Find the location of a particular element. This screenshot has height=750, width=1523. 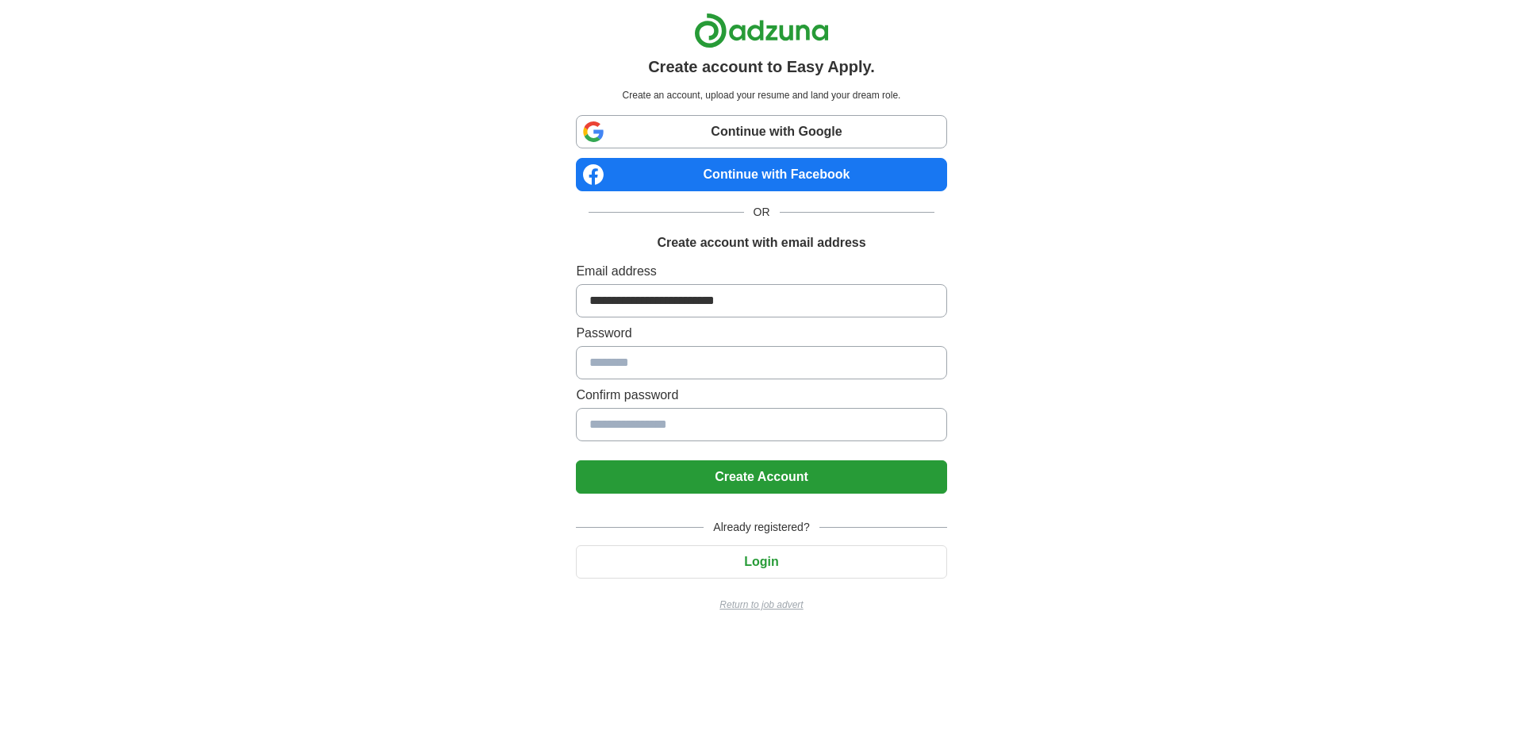

p: Create an account, upload your resume and land your dream role. is located at coordinates (761, 95).